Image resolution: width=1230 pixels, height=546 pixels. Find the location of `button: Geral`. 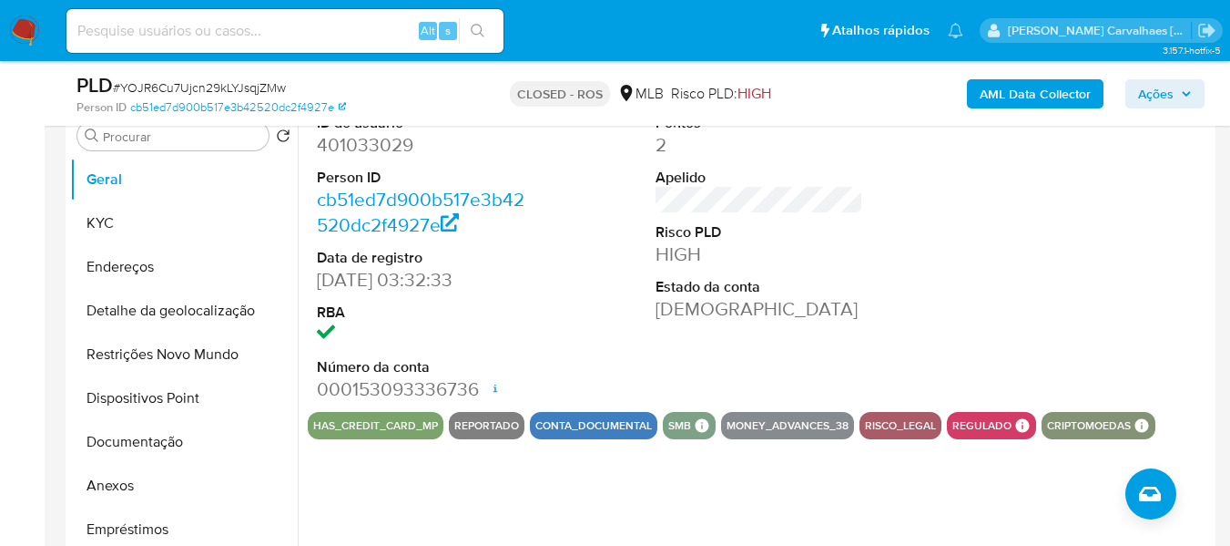

button: Geral is located at coordinates (184, 179).